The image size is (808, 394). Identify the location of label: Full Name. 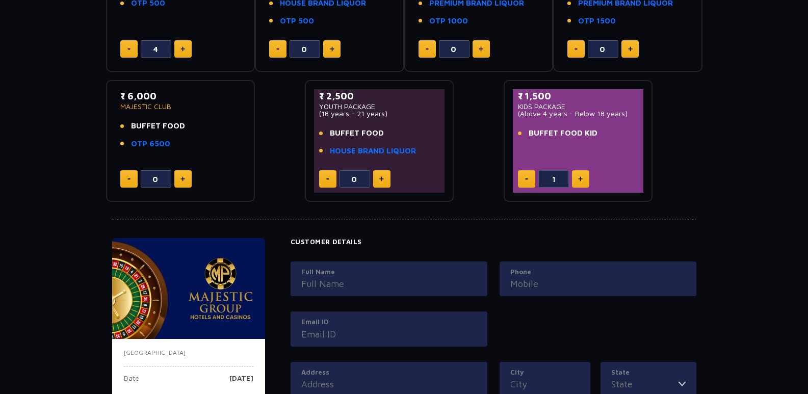
(389, 272).